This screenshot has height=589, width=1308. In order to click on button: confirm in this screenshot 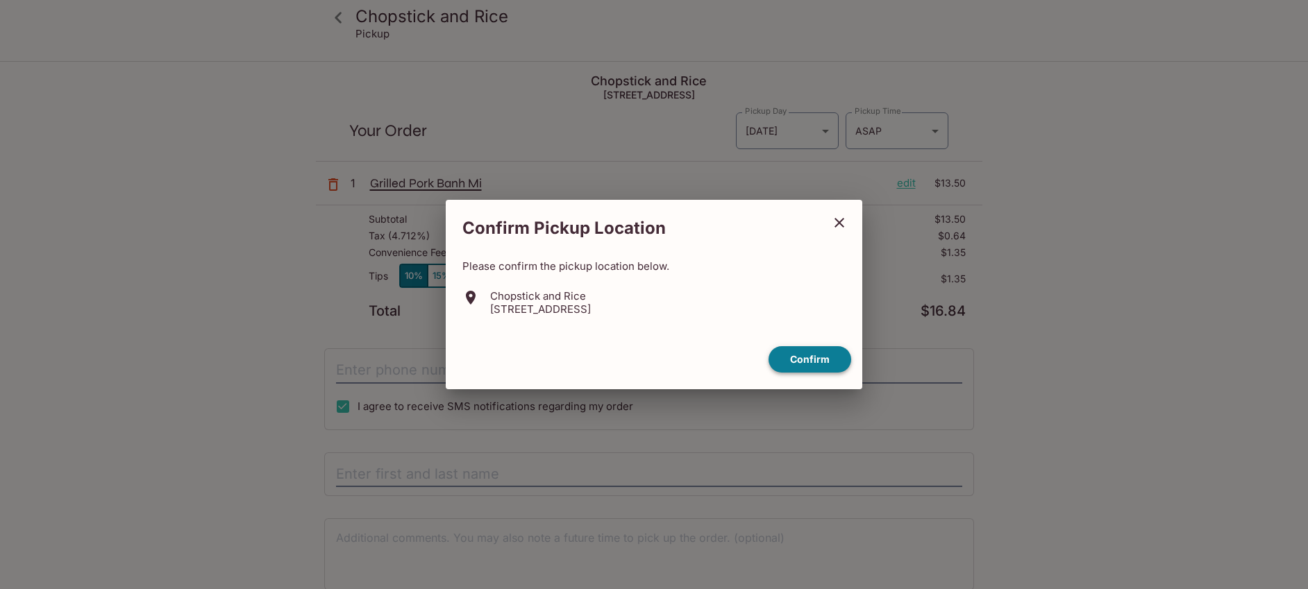, I will do `click(809, 360)`.